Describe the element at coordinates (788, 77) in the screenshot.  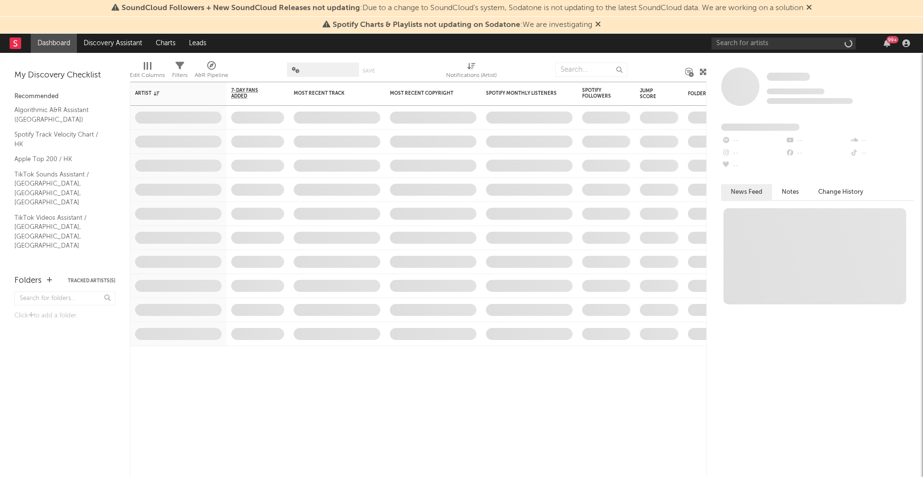
I see `a: Some Artist` at that location.